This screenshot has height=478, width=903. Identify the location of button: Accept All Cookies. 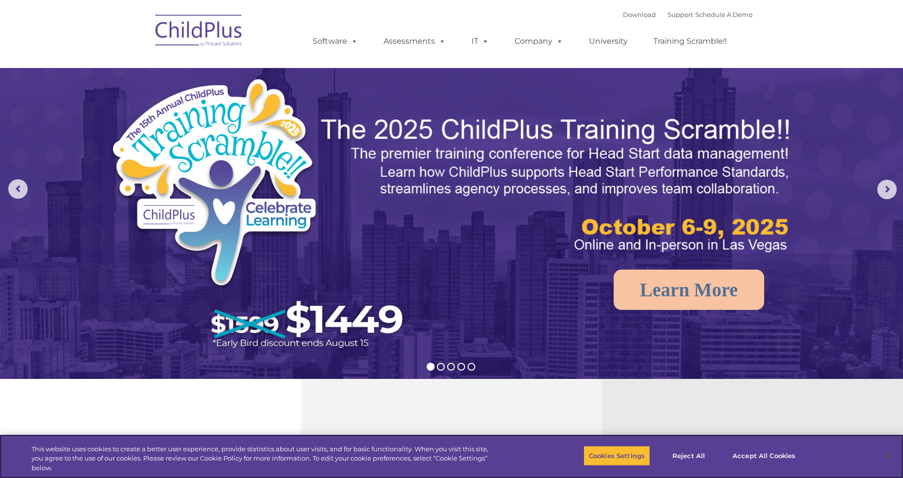
(763, 455).